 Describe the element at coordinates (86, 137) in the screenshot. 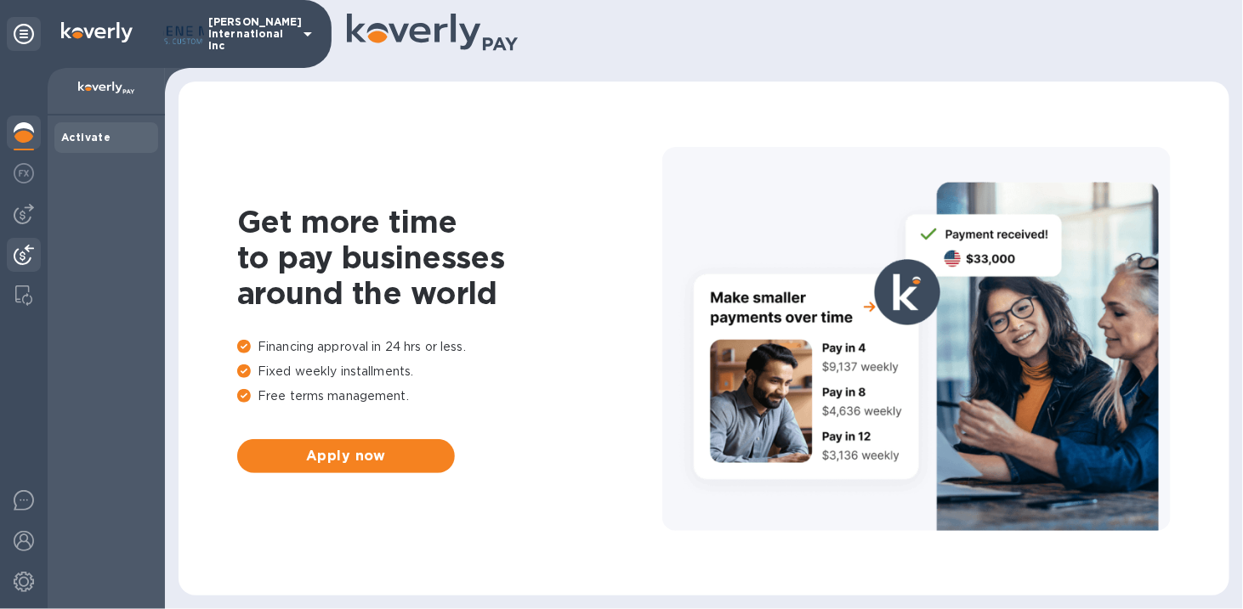

I see `b: Activate` at that location.